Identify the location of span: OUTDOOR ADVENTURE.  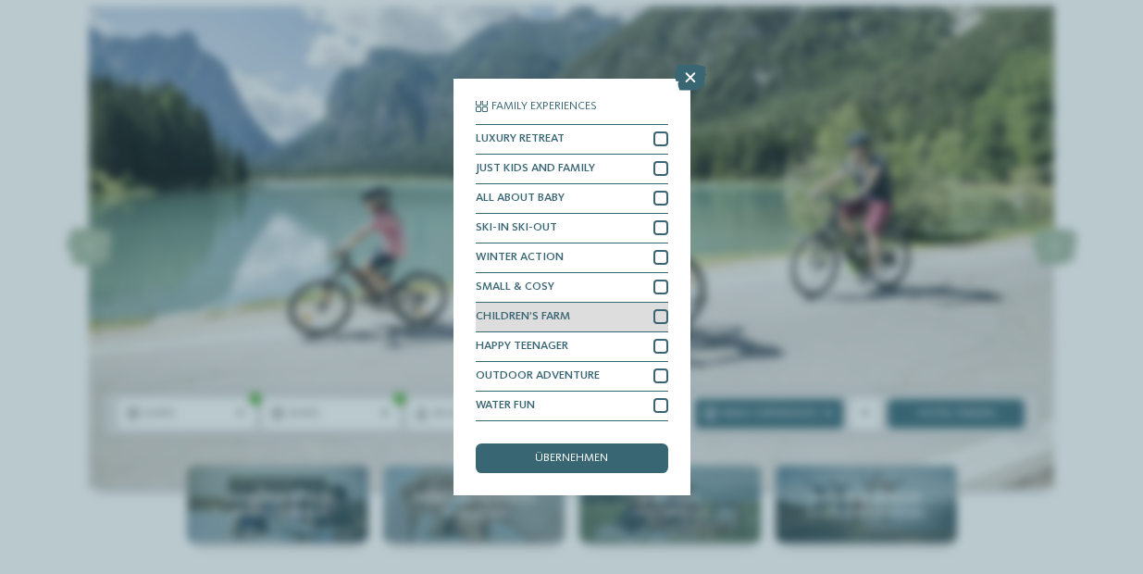
(538, 376).